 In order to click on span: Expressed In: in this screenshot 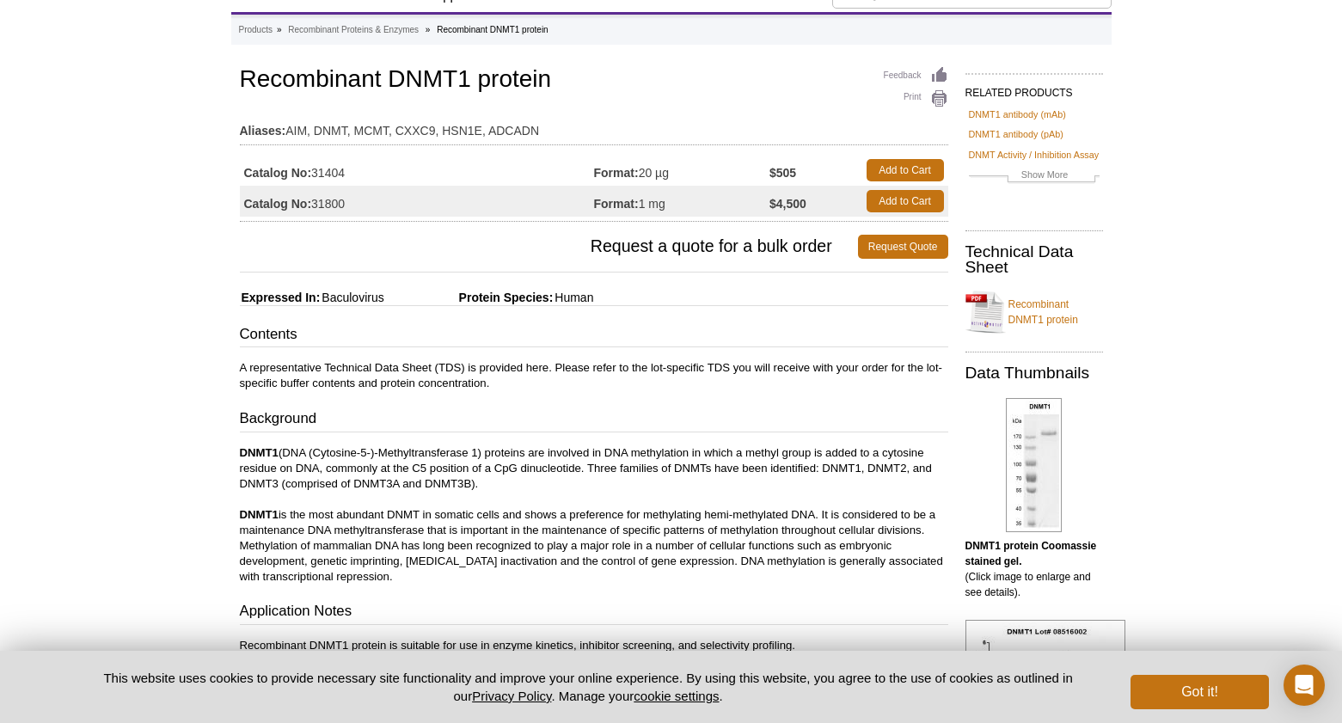, I will do `click(280, 297)`.